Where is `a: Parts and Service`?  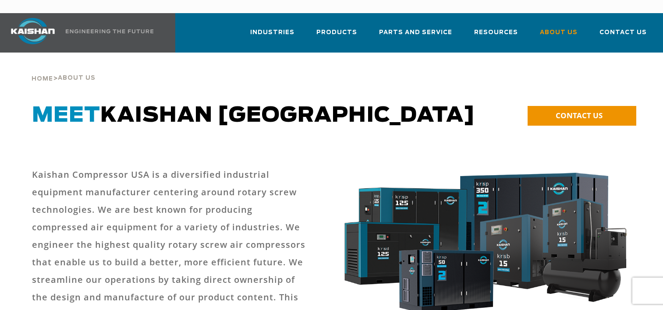 a: Parts and Service is located at coordinates (415, 36).